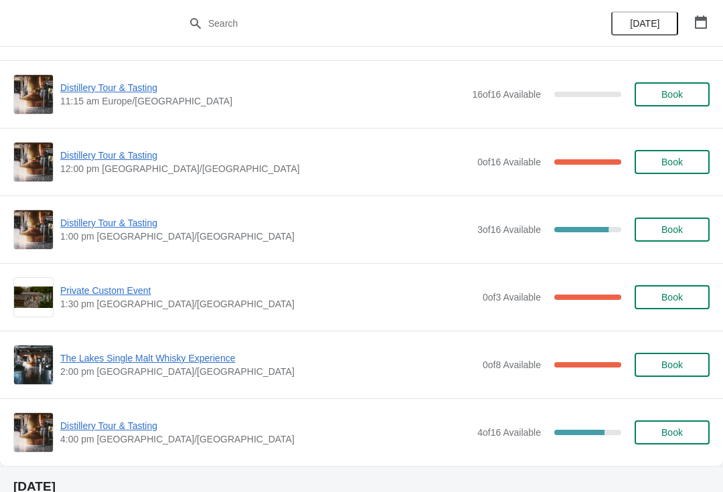 This screenshot has height=492, width=723. What do you see at coordinates (33, 297) in the screenshot?
I see `img: Private Custom Event | | 1:30 pm Europe/London` at bounding box center [33, 297].